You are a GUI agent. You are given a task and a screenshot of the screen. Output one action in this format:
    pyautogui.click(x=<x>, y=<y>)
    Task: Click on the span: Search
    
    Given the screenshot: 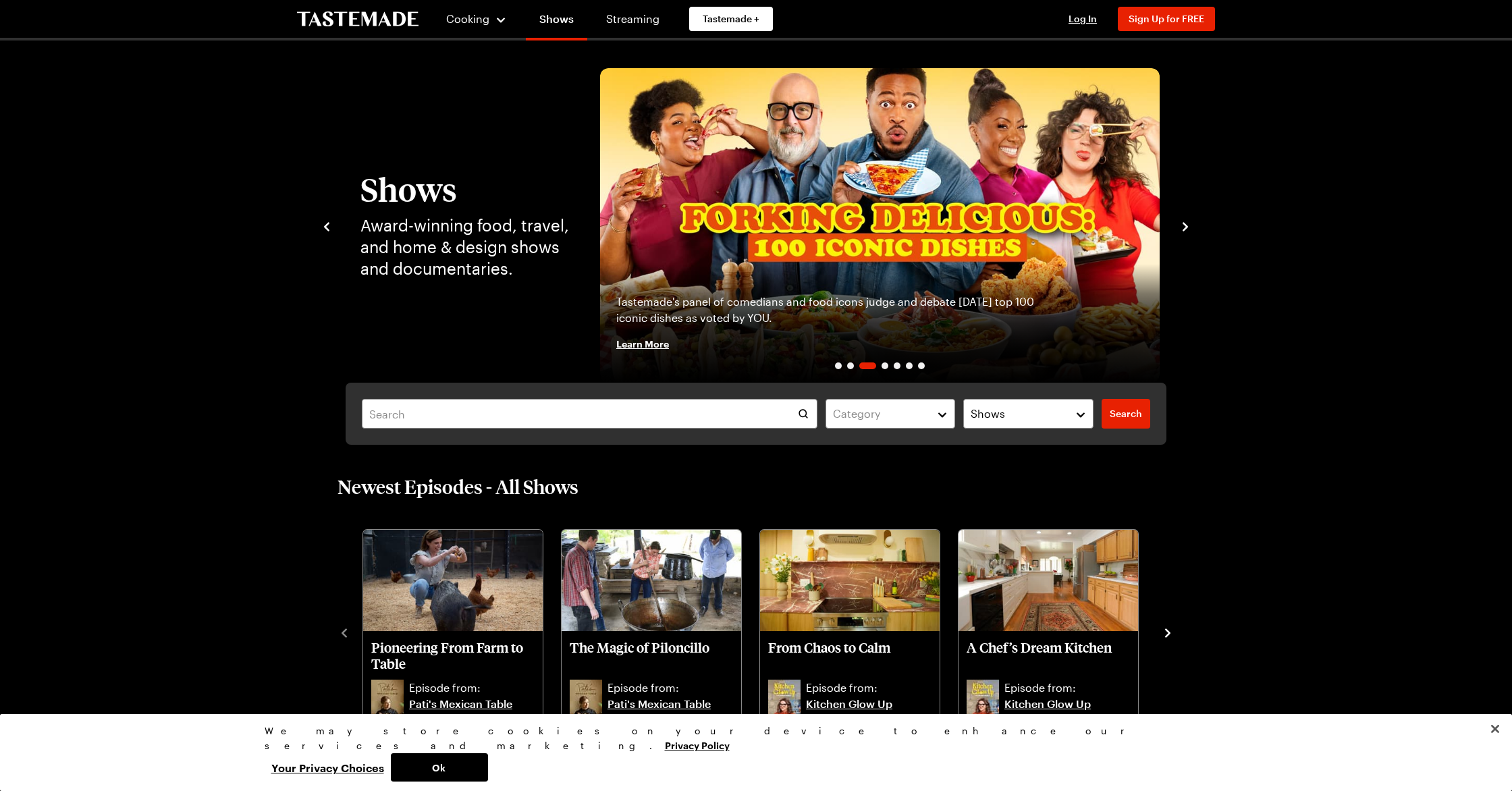 What is the action you would take?
    pyautogui.click(x=1126, y=413)
    